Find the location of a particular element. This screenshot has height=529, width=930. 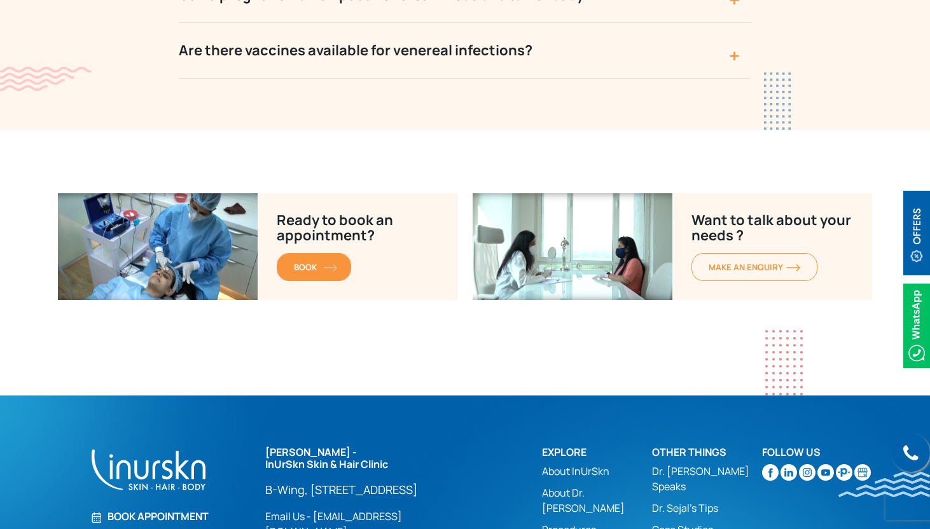

img: offerBt is located at coordinates (917, 233).